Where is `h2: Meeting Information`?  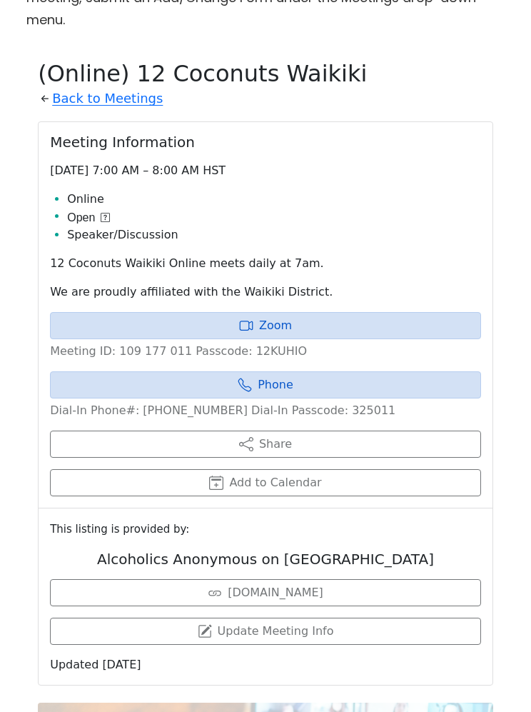 h2: Meeting Information is located at coordinates (266, 142).